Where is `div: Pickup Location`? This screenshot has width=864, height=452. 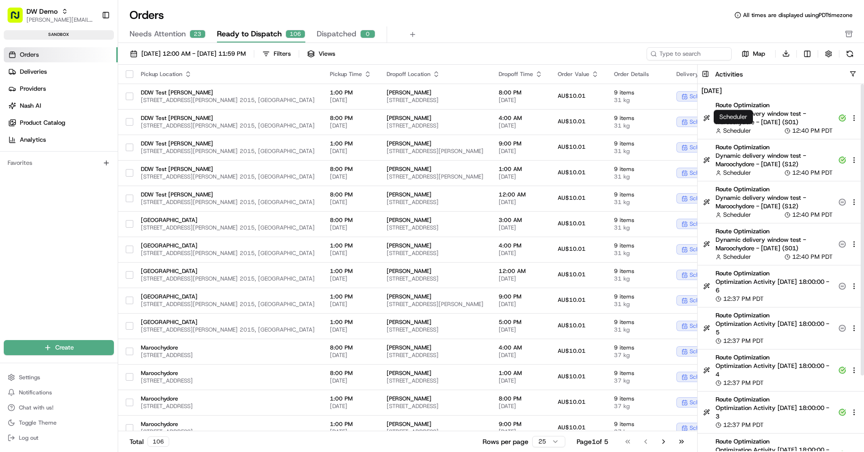
div: Pickup Location is located at coordinates (228, 74).